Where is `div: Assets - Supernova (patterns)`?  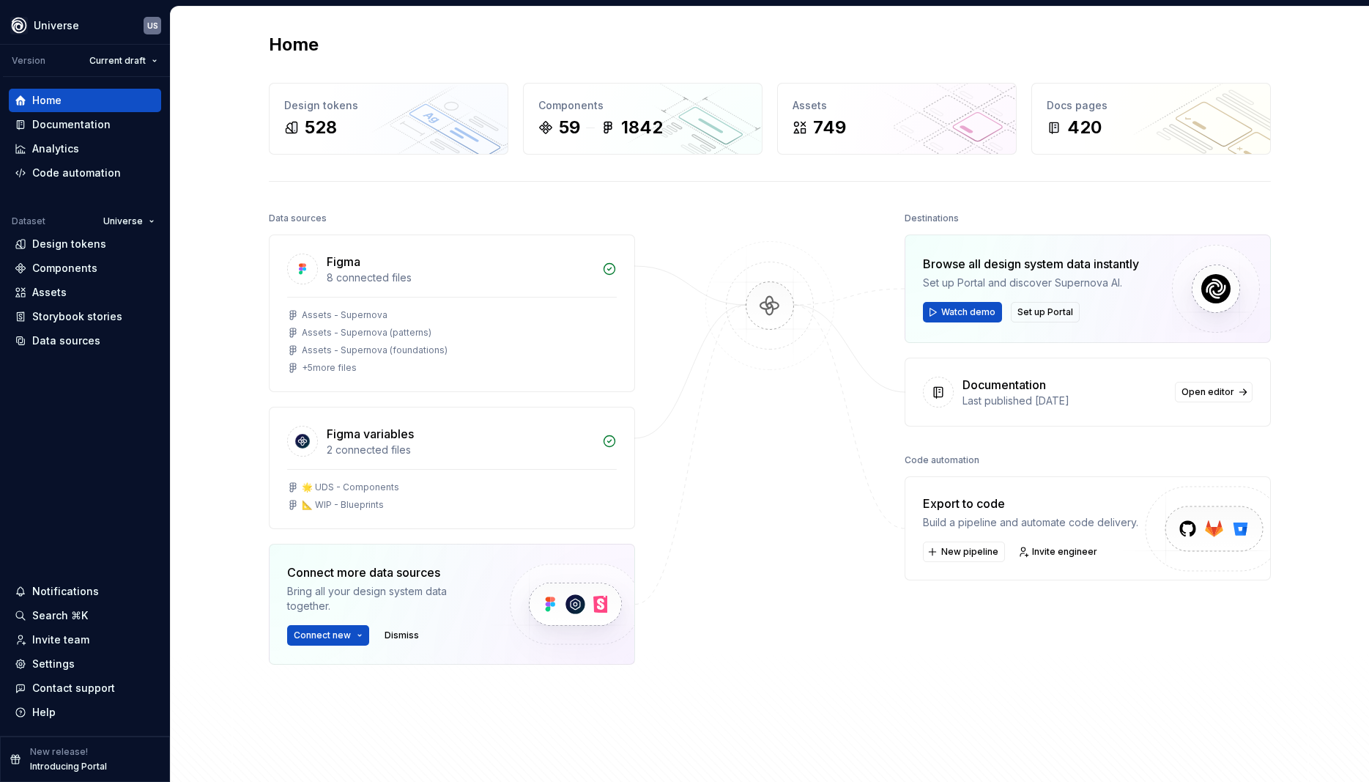 div: Assets - Supernova (patterns) is located at coordinates (366, 333).